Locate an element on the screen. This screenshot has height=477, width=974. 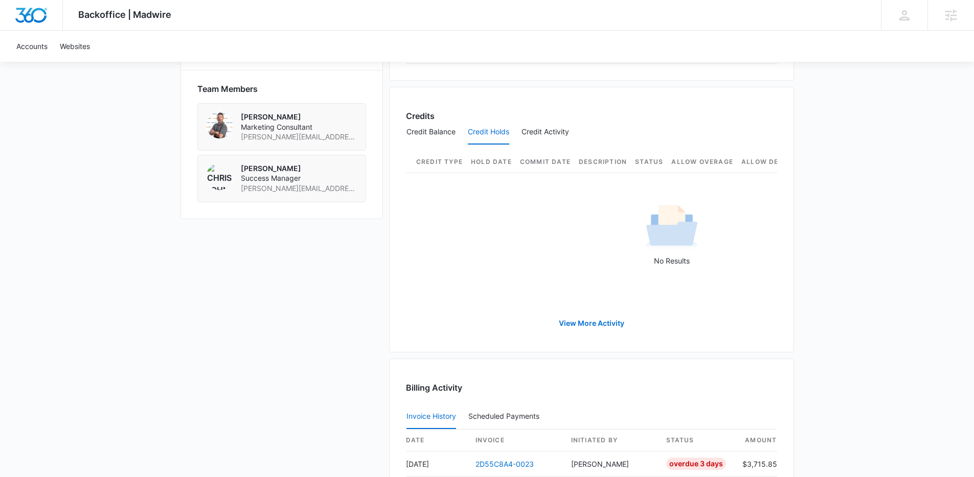
th: date is located at coordinates (436, 441).